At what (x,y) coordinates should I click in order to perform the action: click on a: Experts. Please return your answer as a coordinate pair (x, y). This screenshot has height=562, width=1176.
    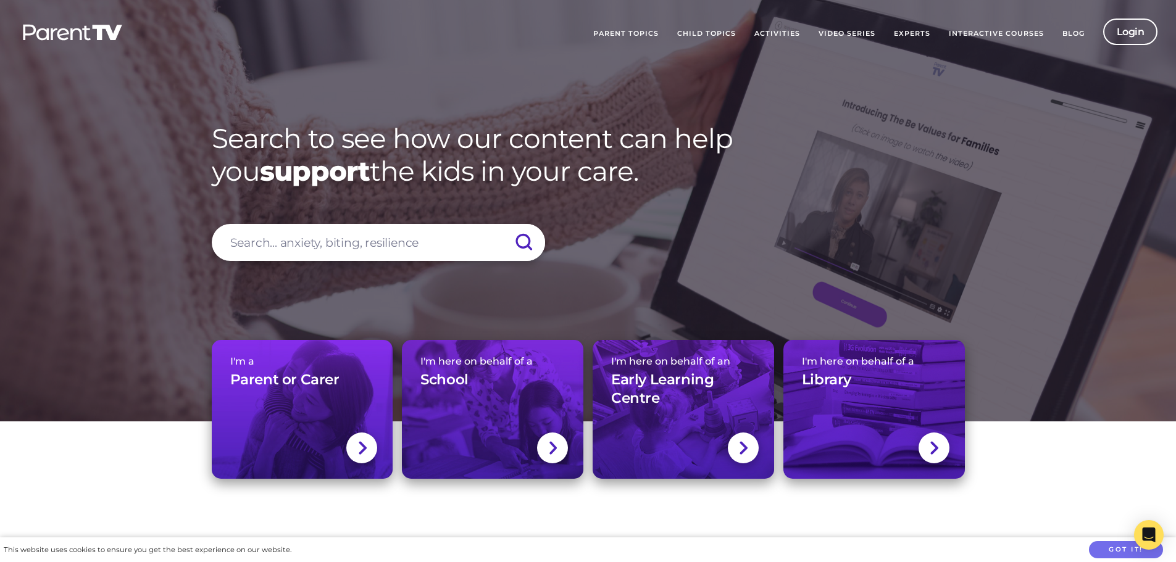
    Looking at the image, I should click on (911, 34).